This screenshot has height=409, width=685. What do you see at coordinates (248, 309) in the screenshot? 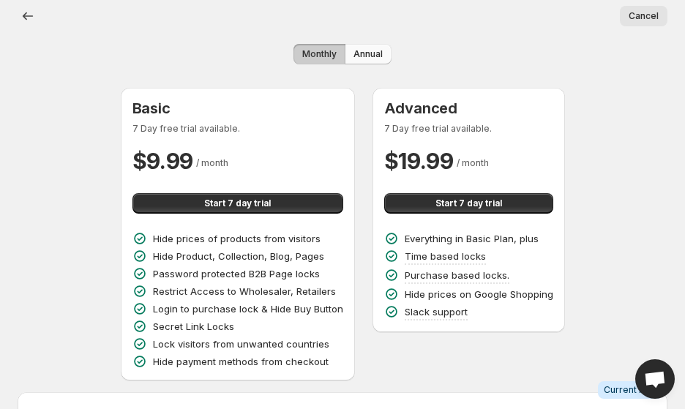
I see `p: Login to purchase lock & Hide Buy Button` at bounding box center [248, 309].